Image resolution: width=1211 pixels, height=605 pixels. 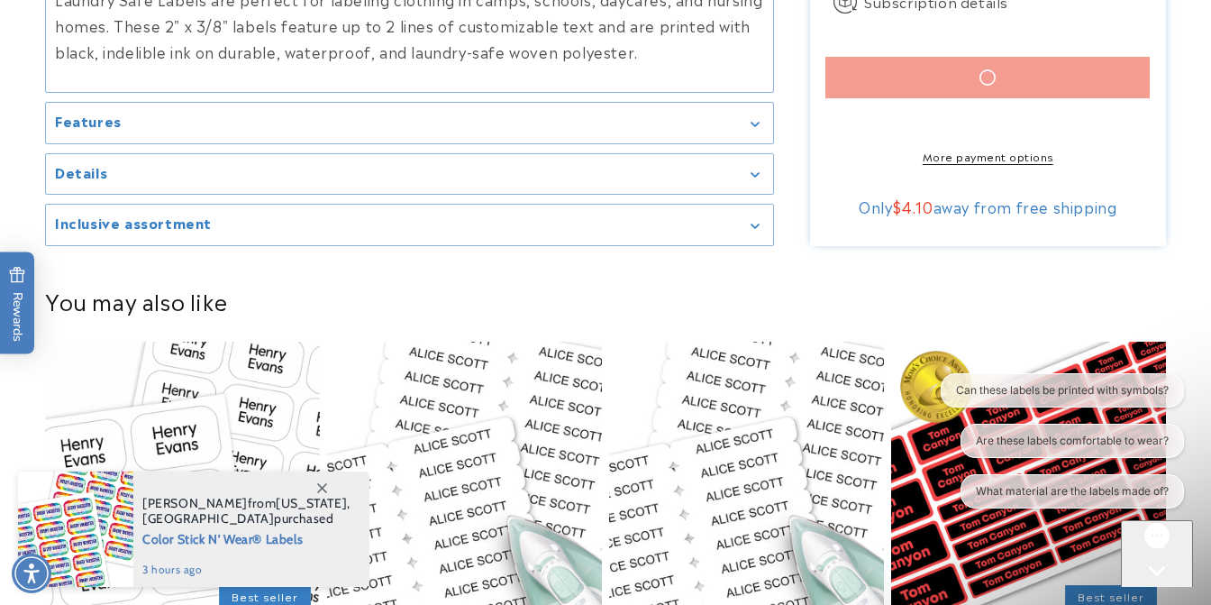 I want to click on span: Color Stick N' Wear® Labels, so click(x=246, y=537).